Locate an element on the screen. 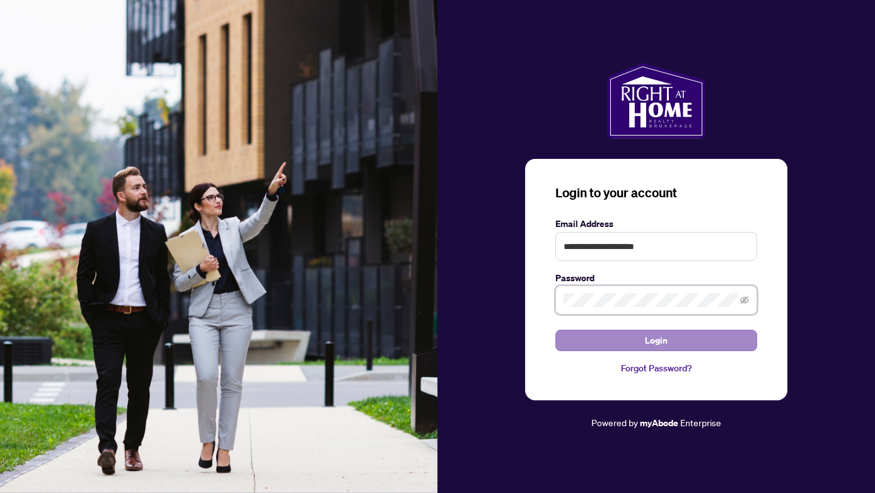 This screenshot has height=493, width=875. span: Login is located at coordinates (656, 340).